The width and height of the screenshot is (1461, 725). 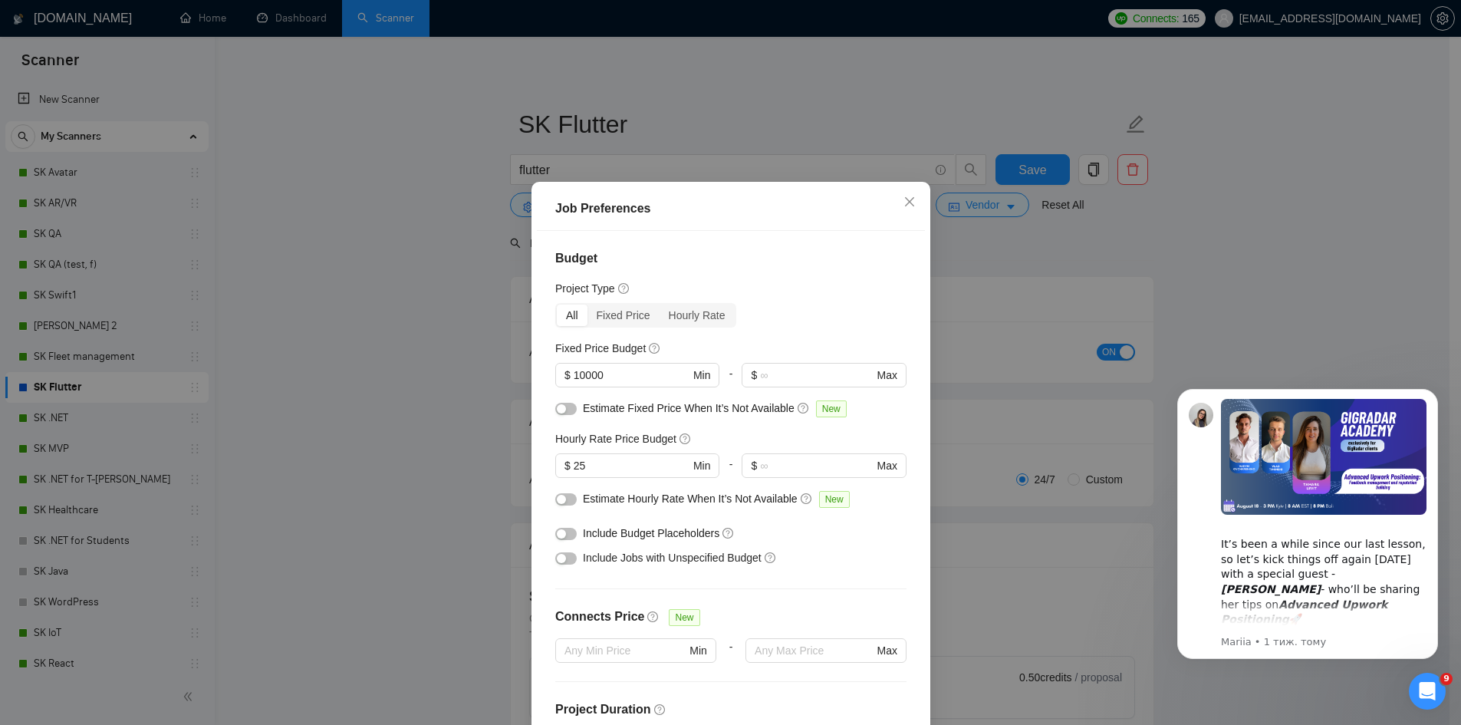 I want to click on div: Fixed Price, so click(x=623, y=315).